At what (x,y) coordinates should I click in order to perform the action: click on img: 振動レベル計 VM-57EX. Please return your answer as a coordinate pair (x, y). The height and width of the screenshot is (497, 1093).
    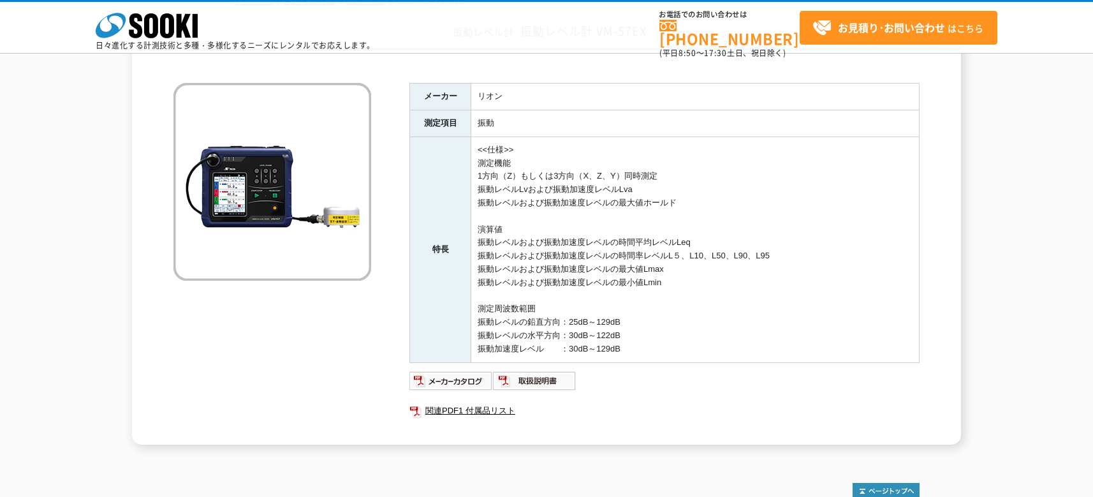
    Looking at the image, I should click on (272, 182).